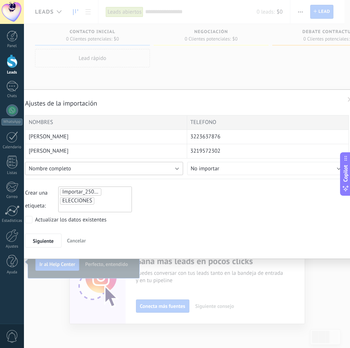 Image resolution: width=350 pixels, height=348 pixels. I want to click on span: 3223637876, so click(206, 137).